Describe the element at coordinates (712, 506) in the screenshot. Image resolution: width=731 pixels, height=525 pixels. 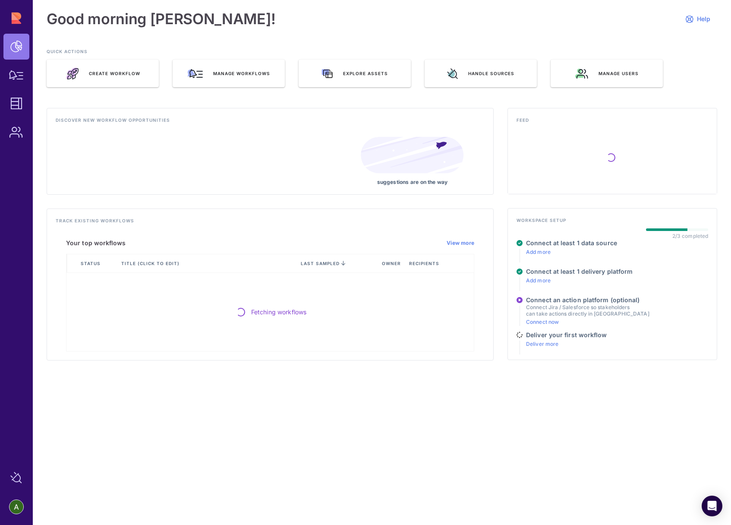
I see `div: Open Intercom Messenger` at that location.